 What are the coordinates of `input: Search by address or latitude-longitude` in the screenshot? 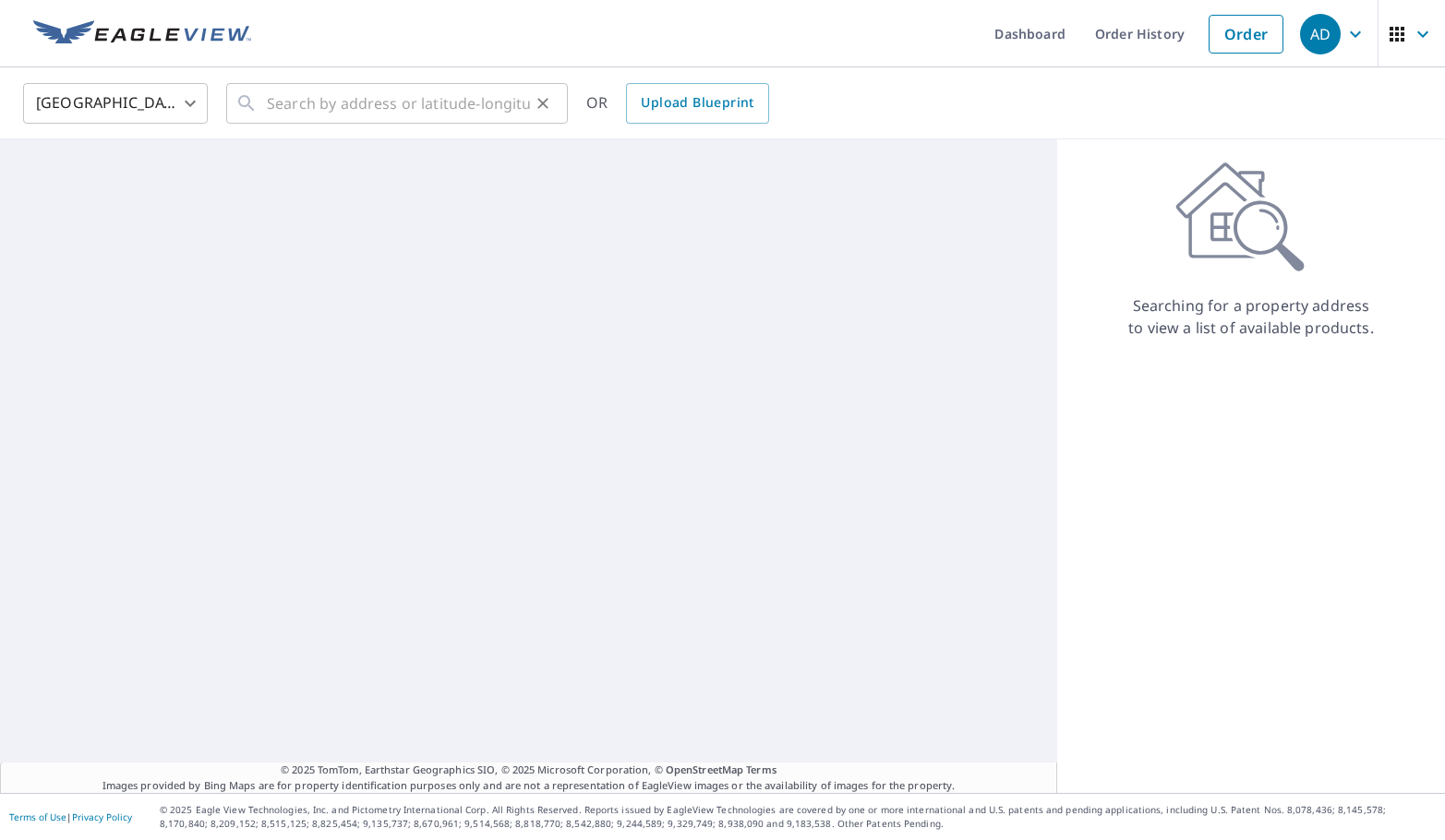 It's located at (397, 103).